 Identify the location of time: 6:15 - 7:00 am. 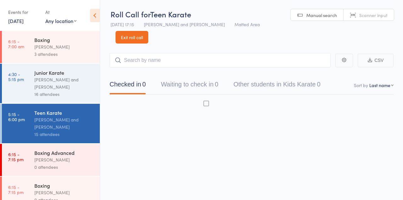
(16, 44).